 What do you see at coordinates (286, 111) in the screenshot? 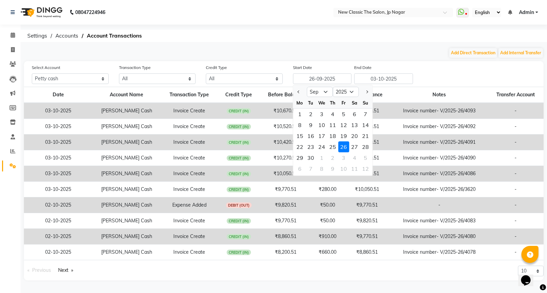
I see `td: ₹10,670.51` at bounding box center [286, 111].